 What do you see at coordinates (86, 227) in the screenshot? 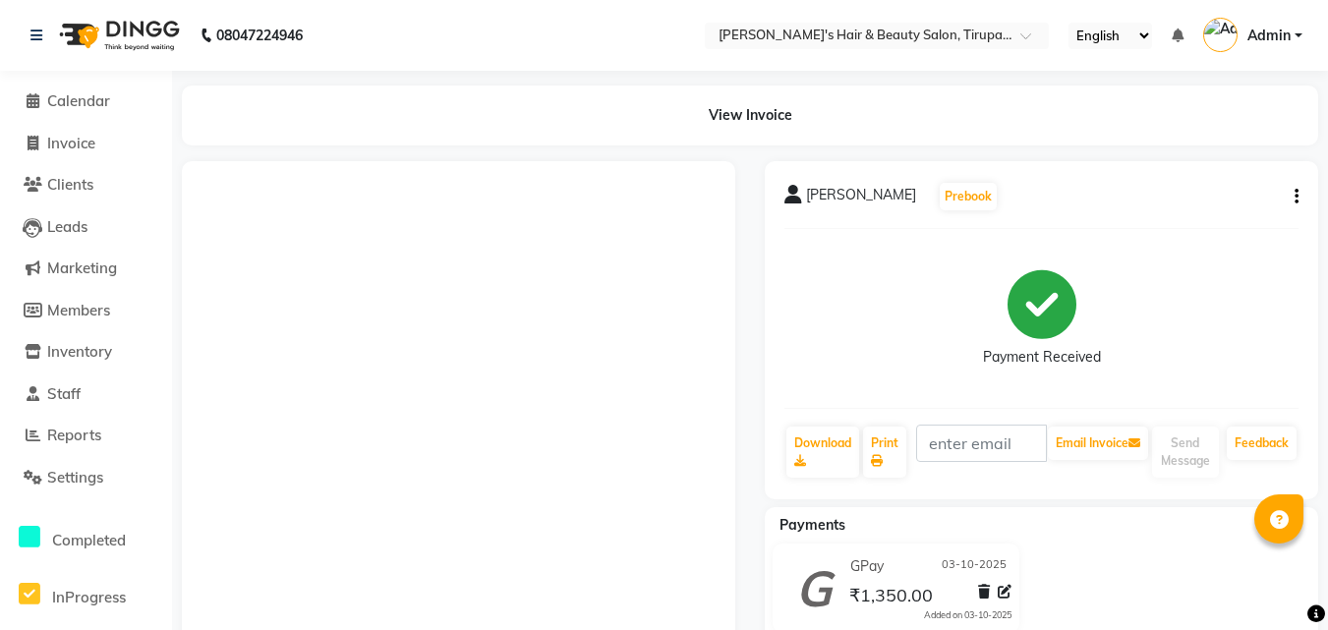
I see `a: Leads` at bounding box center [86, 227].